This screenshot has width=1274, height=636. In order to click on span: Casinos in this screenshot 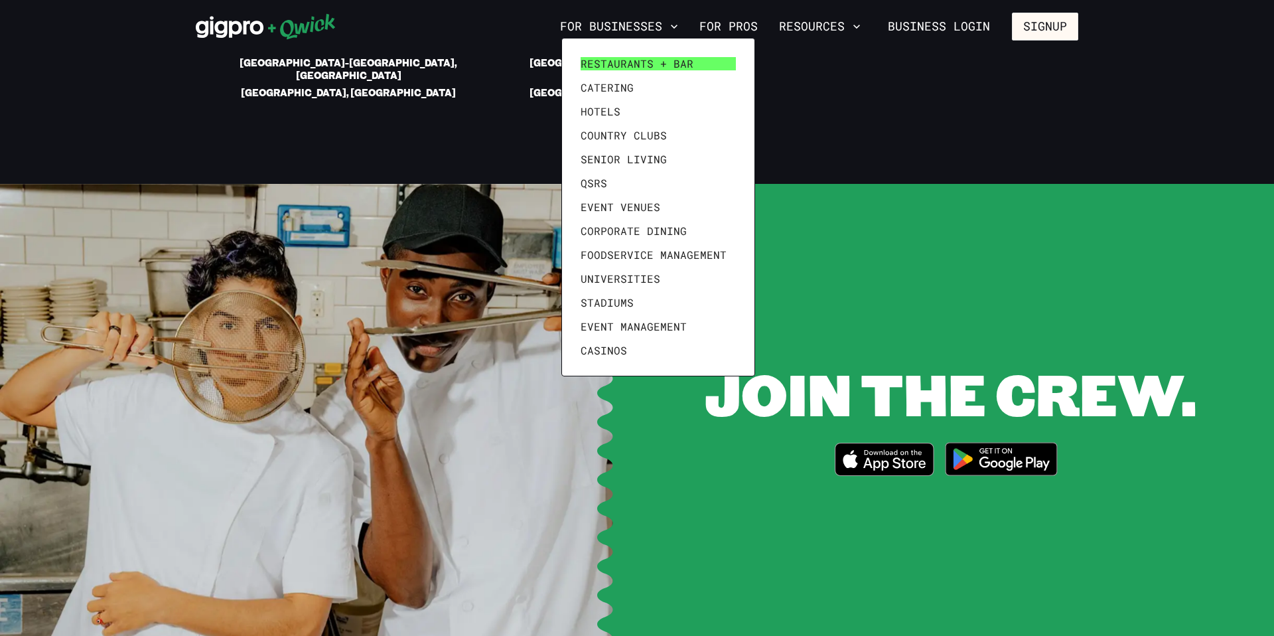, I will do `click(604, 350)`.